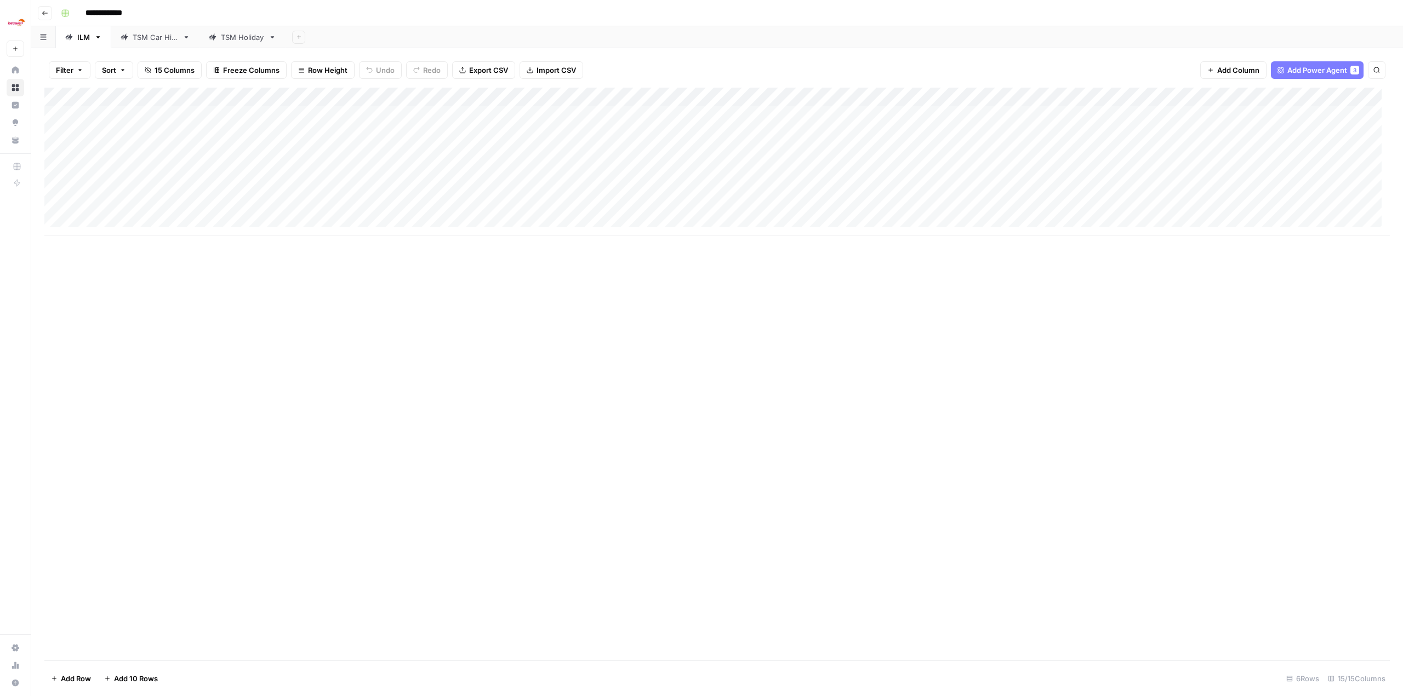 The width and height of the screenshot is (1403, 696). Describe the element at coordinates (1356, 679) in the screenshot. I see `div: 15/15 Columns` at that location.